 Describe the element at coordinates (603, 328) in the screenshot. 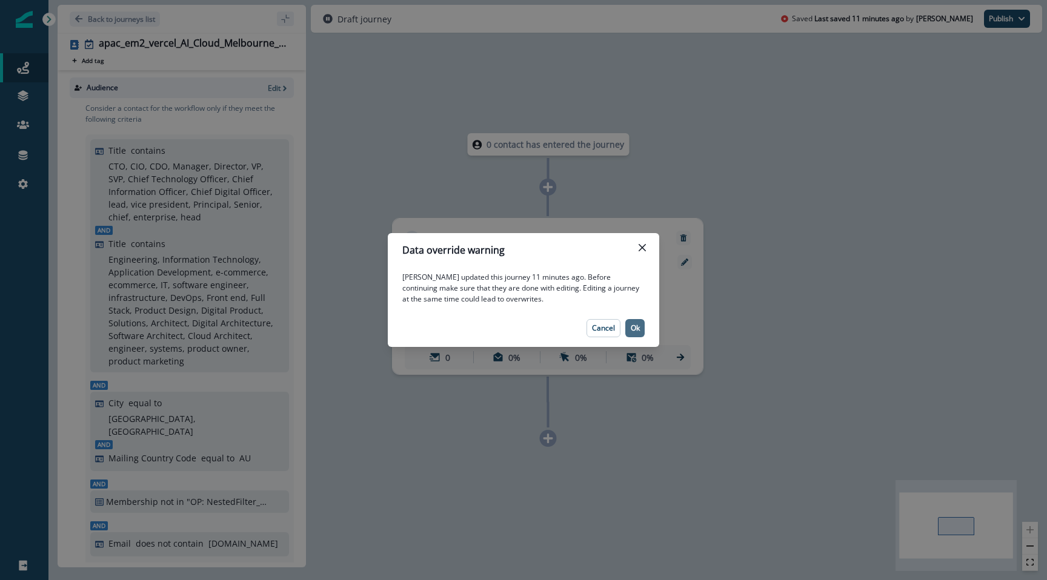

I see `button: Cancel` at that location.